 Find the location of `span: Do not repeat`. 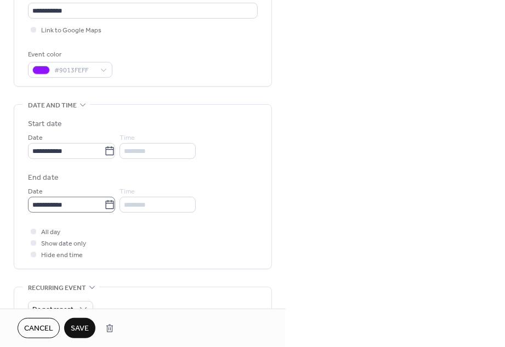

span: Do not repeat is located at coordinates (53, 310).